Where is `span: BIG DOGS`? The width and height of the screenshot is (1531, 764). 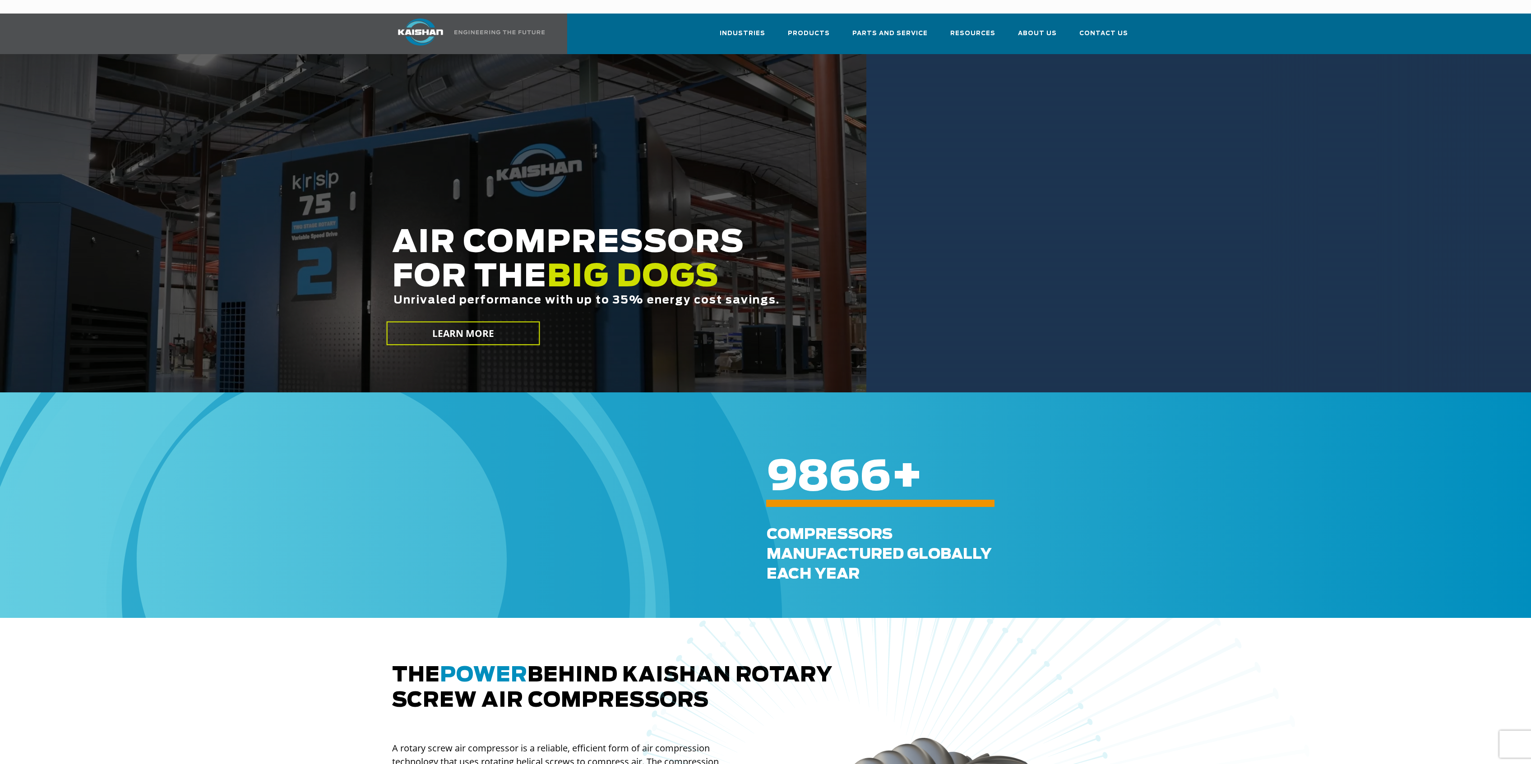 span: BIG DOGS is located at coordinates (633, 277).